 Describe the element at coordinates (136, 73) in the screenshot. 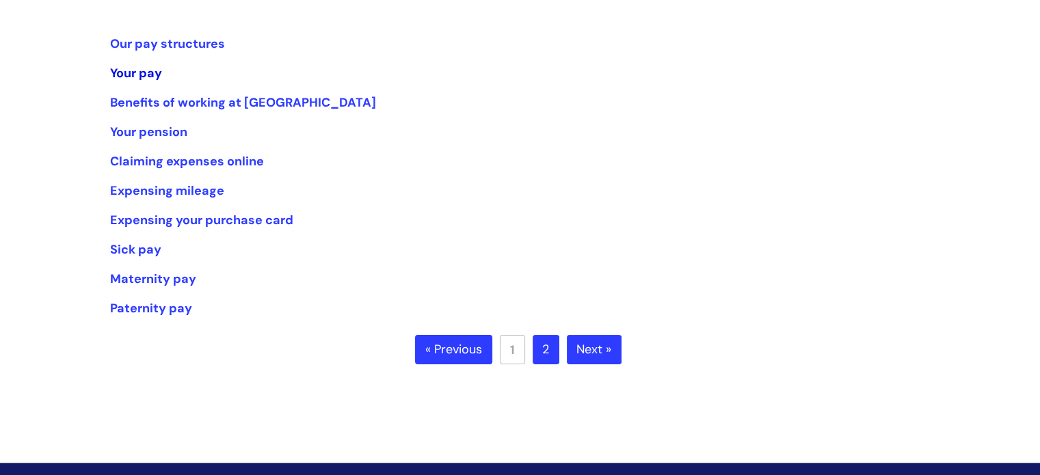

I see `a: Your pay` at that location.